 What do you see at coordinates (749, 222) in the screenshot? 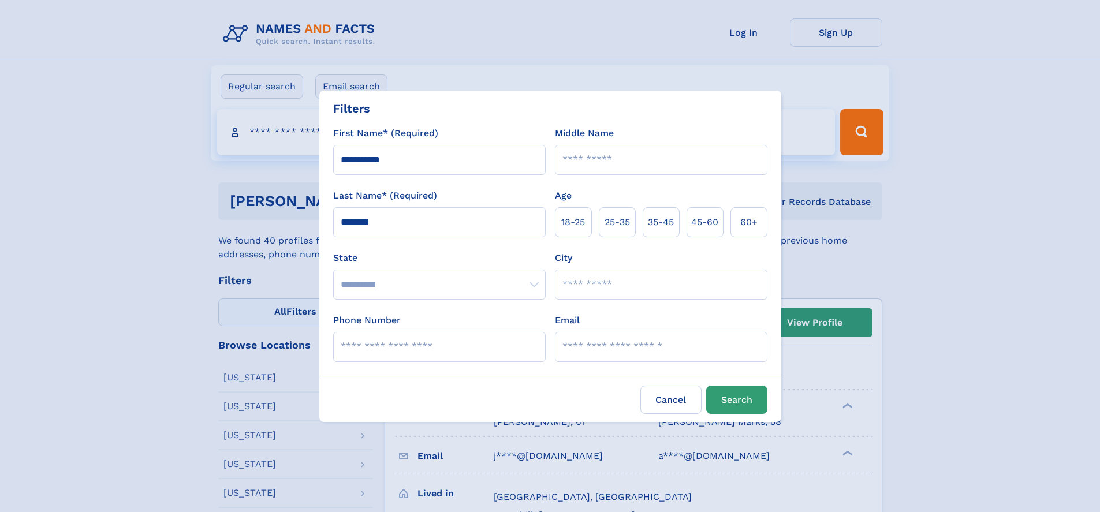
I see `span: 60+` at bounding box center [749, 222].